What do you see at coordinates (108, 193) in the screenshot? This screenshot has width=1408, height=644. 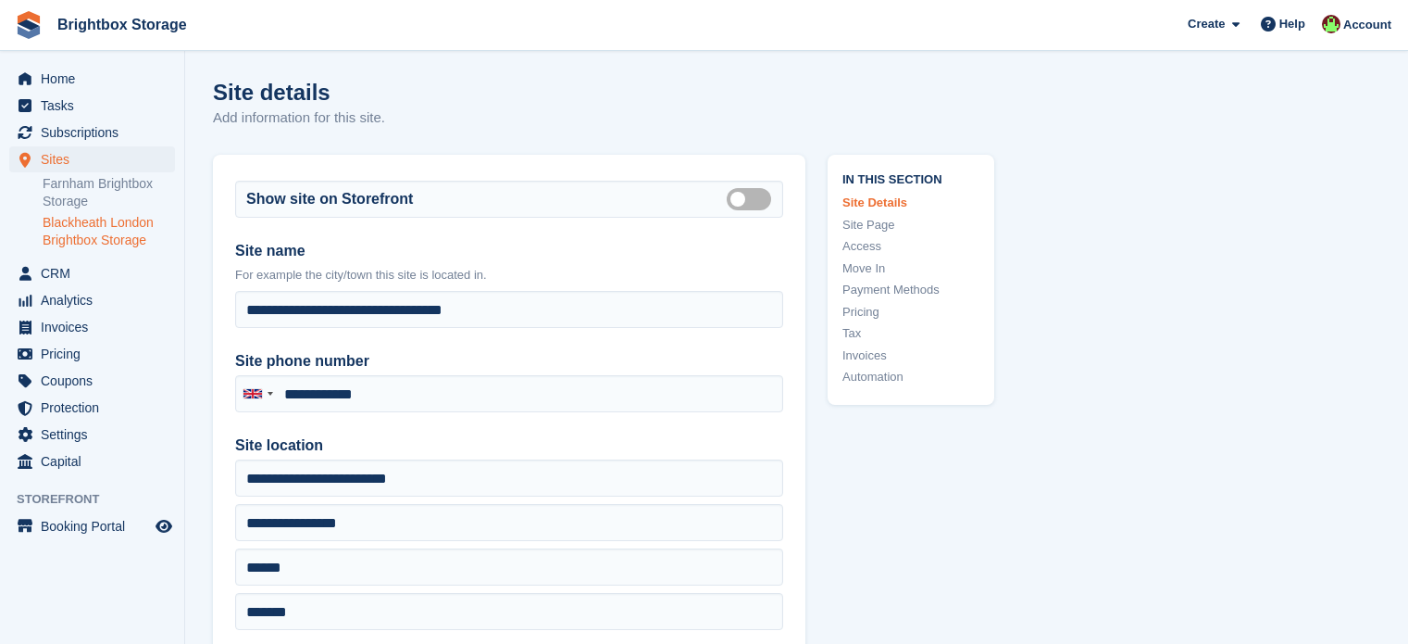 I see `a: Farnham Brightbox Storage` at bounding box center [108, 193].